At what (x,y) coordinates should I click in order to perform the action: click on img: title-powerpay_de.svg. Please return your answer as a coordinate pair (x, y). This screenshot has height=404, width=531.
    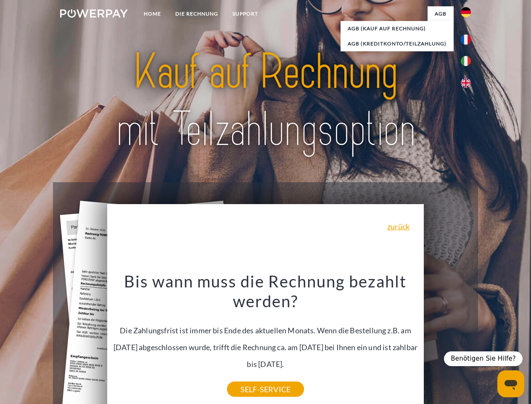
    Looking at the image, I should click on (265, 100).